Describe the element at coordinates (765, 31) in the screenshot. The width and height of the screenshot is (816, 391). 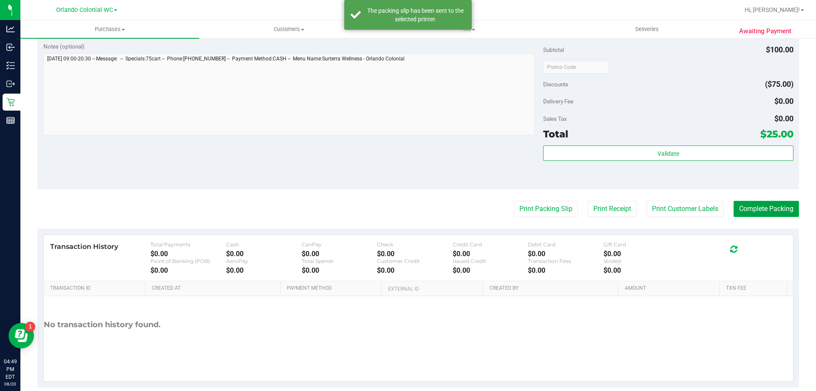
I see `span: Awaiting Payment` at that location.